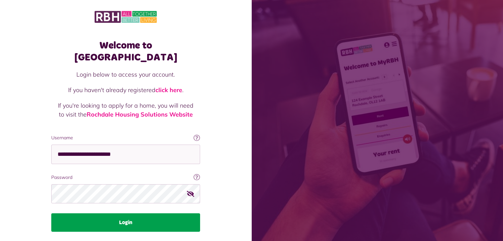  Describe the element at coordinates (126, 17) in the screenshot. I see `img: MyRBH` at that location.